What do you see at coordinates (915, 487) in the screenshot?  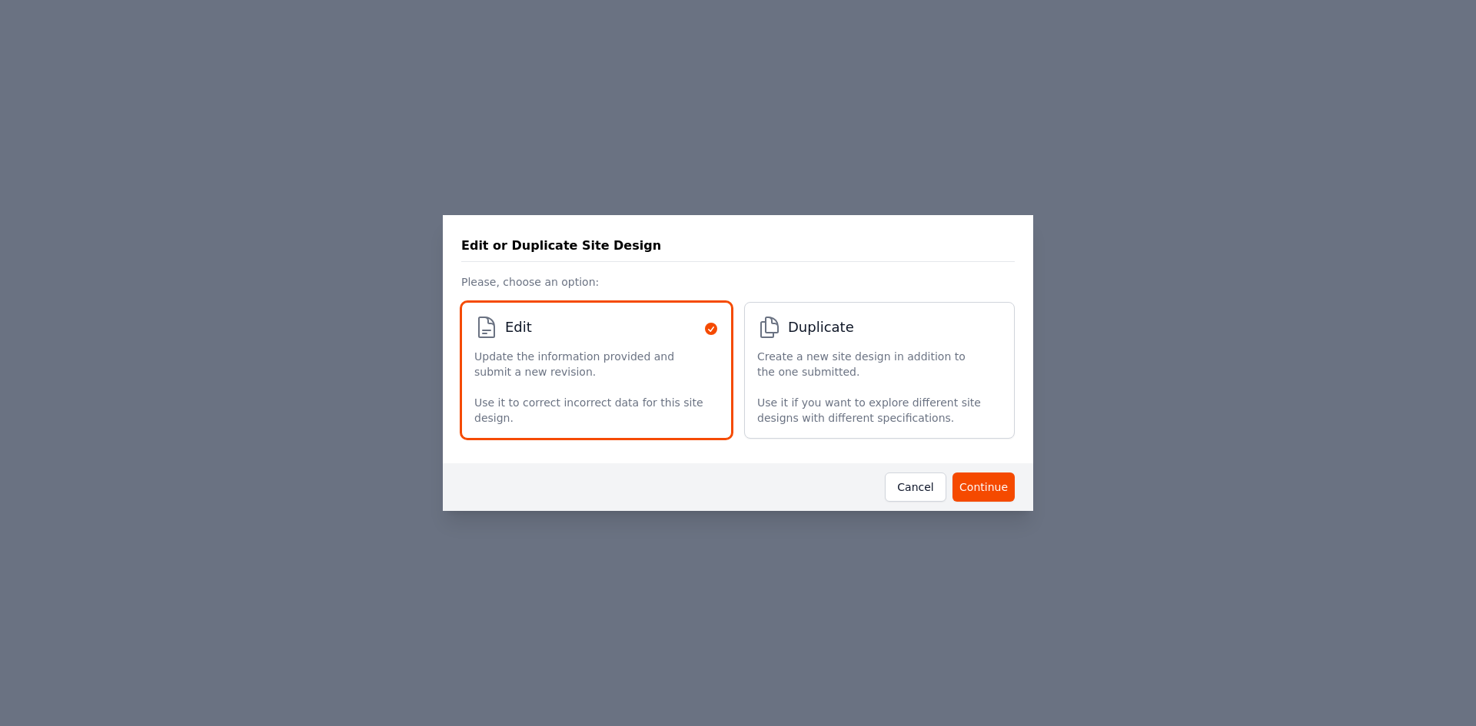 I see `button: Cancel` at bounding box center [915, 487].